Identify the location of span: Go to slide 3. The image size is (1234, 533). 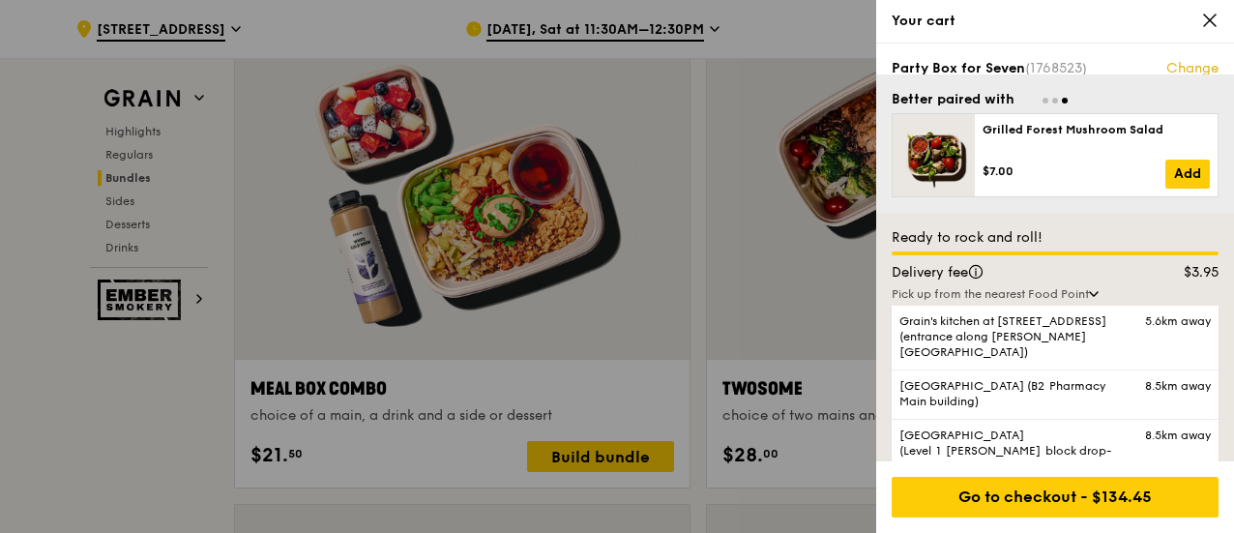
(1065, 101).